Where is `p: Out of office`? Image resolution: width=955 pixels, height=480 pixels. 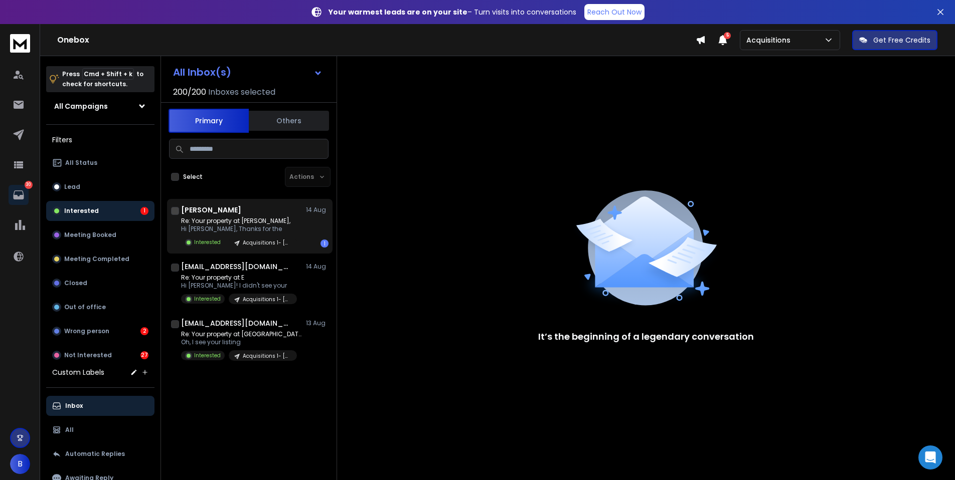 p: Out of office is located at coordinates (85, 307).